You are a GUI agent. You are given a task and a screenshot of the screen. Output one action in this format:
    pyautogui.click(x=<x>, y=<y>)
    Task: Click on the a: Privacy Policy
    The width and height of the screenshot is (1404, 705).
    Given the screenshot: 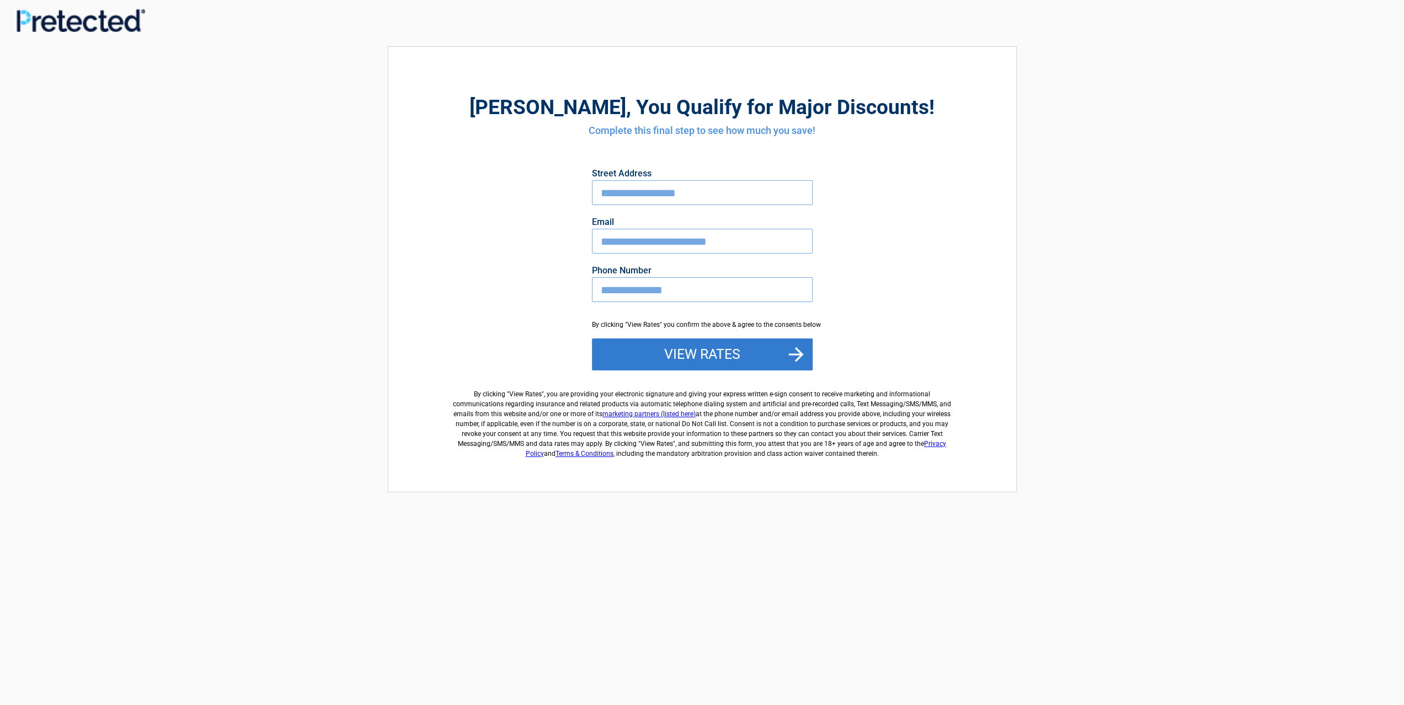 What is the action you would take?
    pyautogui.click(x=736, y=449)
    